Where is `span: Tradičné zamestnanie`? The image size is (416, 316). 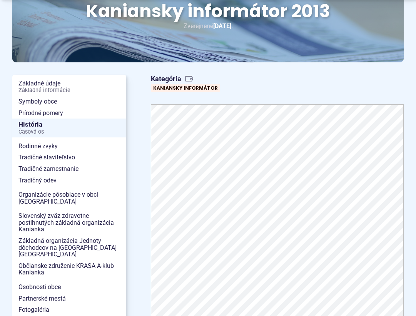
span: Tradičné zamestnanie is located at coordinates (69, 169).